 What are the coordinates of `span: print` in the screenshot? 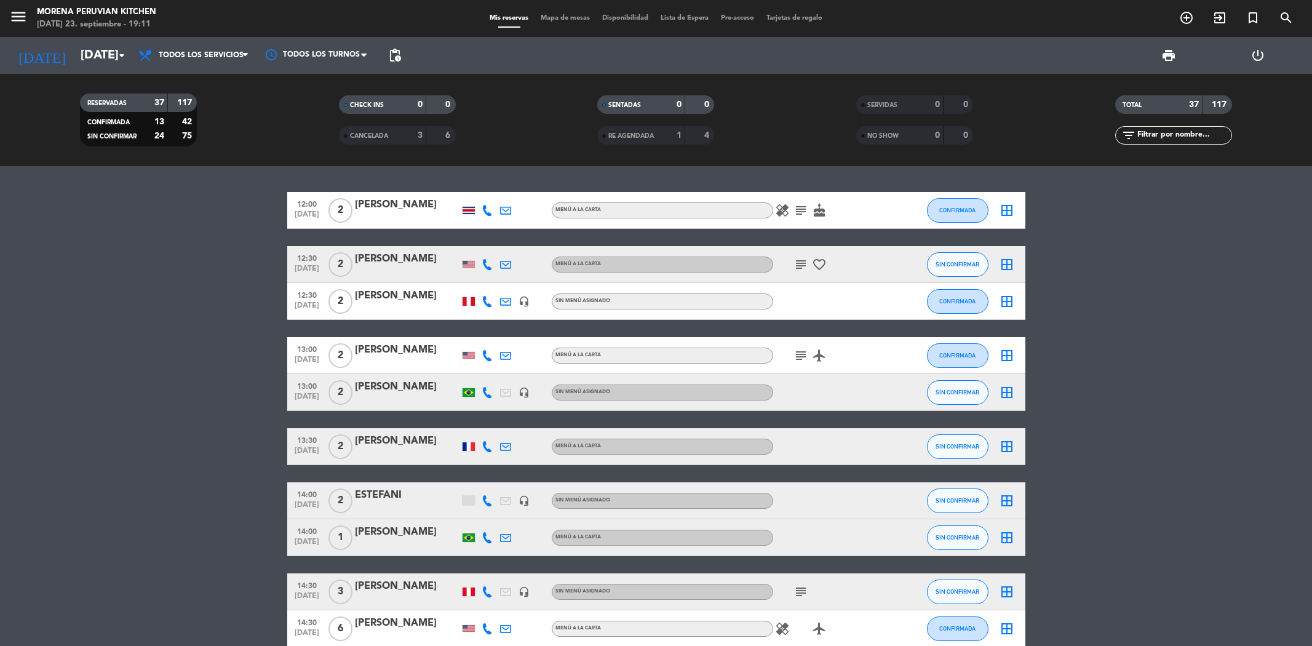 It's located at (1168, 55).